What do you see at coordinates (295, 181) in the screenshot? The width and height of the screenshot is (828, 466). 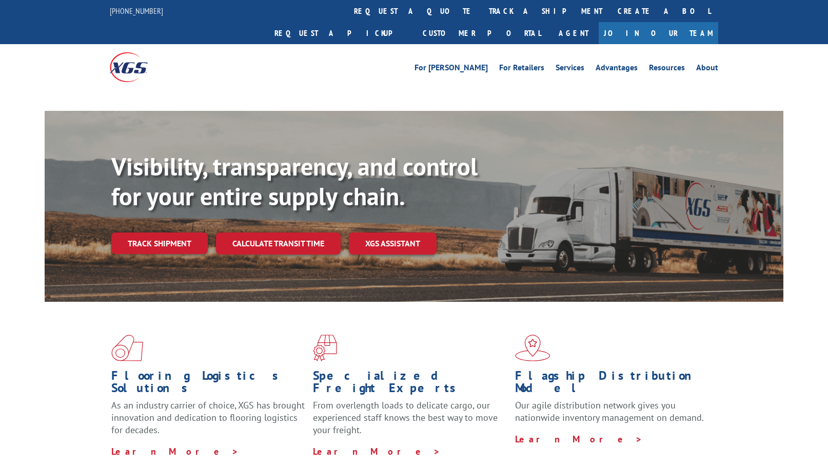 I see `b: Visibility, transparency, and control for your entire supply chain.` at bounding box center [295, 181].